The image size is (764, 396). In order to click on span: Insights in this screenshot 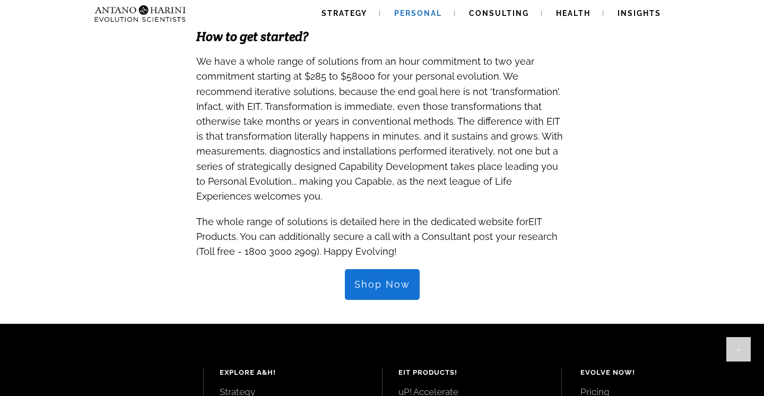, I will do `click(639, 13)`.